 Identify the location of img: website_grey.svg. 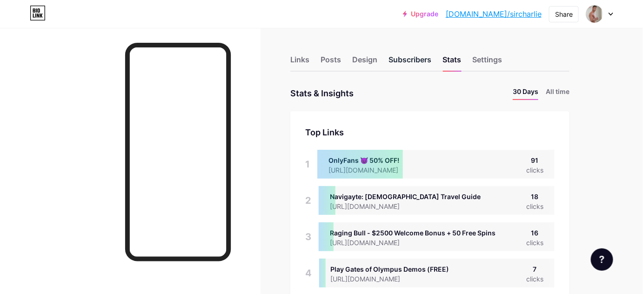
(19, 28).